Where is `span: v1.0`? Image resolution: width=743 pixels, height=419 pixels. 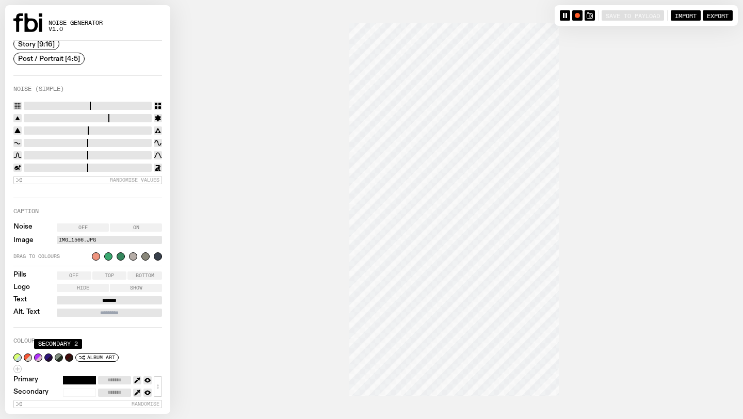 span: v1.0 is located at coordinates (75, 29).